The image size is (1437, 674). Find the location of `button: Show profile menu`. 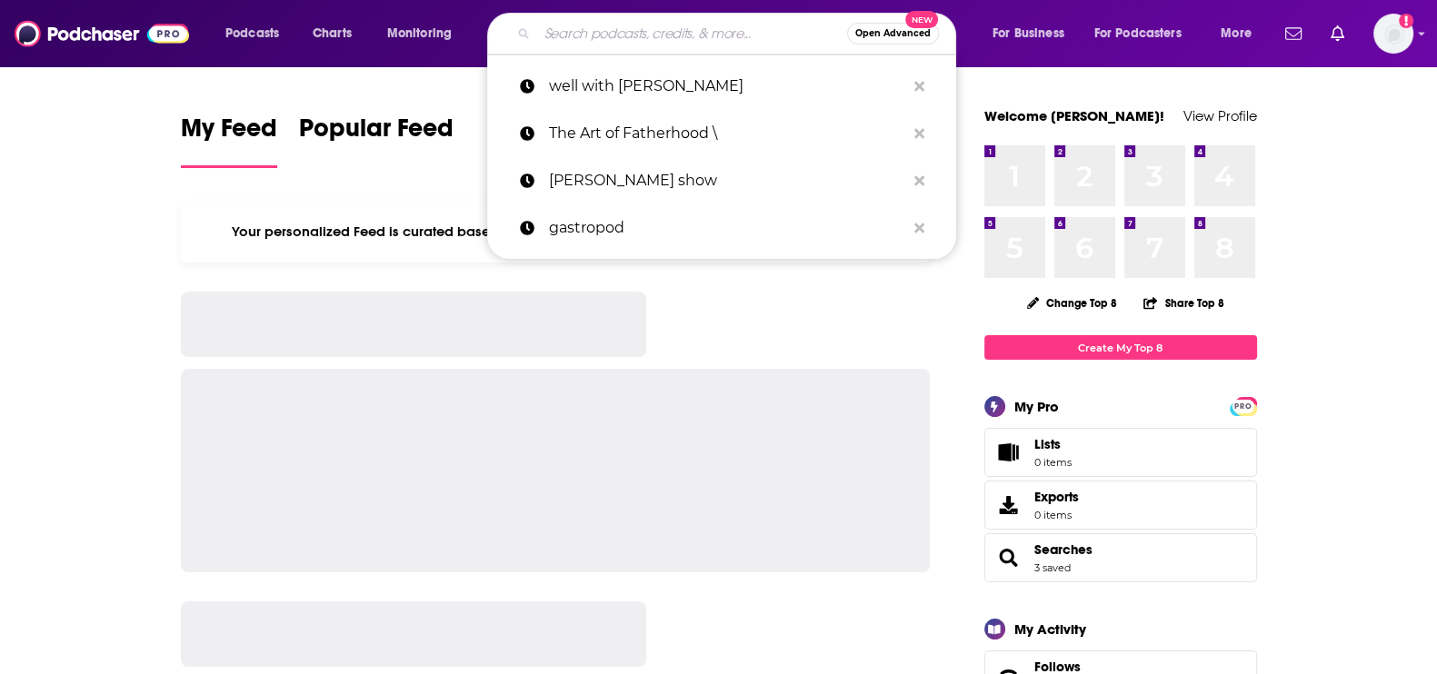

button: Show profile menu is located at coordinates (1393, 34).